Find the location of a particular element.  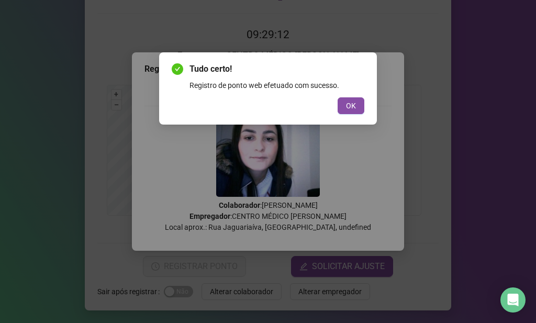

button: OK is located at coordinates (351, 106).